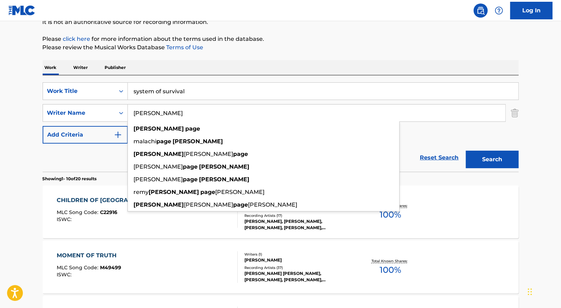  I want to click on a: Log In, so click(531, 11).